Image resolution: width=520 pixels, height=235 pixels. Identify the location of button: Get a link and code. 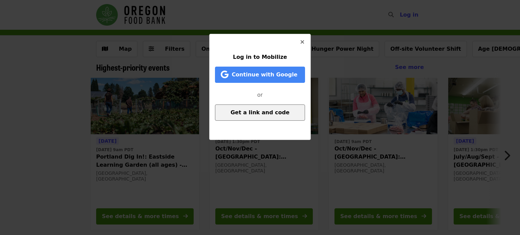
(260, 113).